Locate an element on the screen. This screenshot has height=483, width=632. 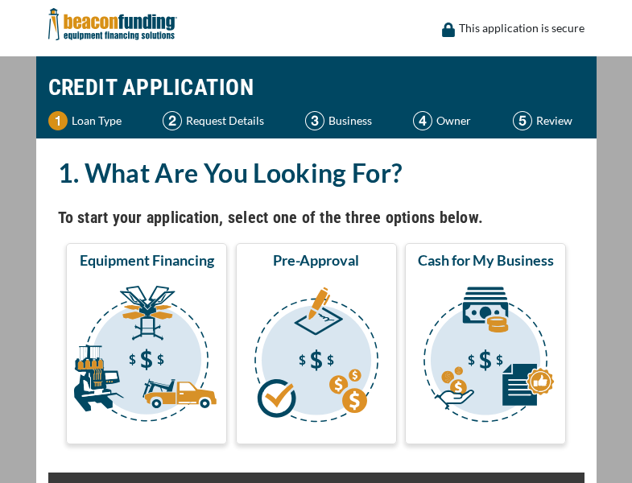
h1: CREDIT APPLICATION is located at coordinates (316, 88).